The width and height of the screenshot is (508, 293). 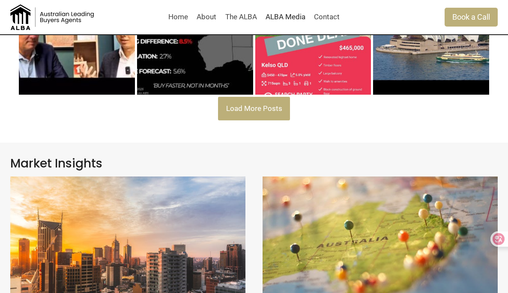 I want to click on span: Load More Posts, so click(x=254, y=108).